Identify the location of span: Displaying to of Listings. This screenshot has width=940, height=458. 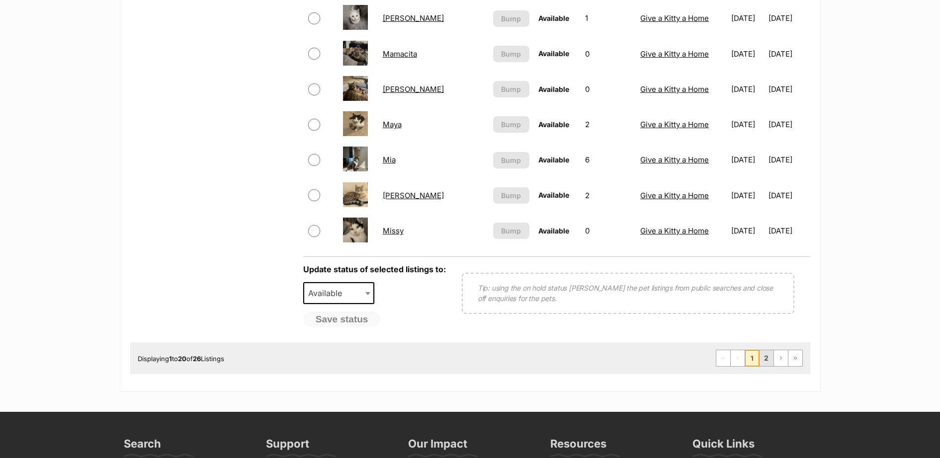
(181, 359).